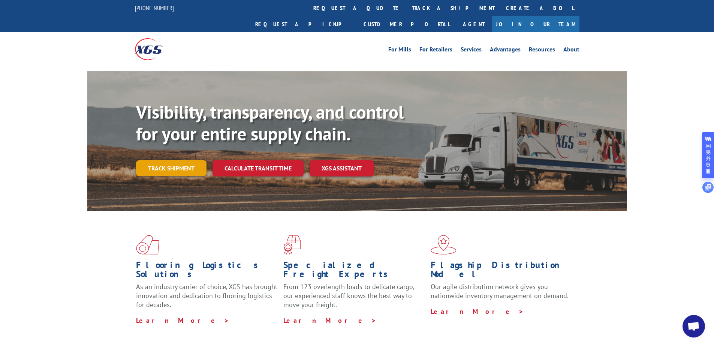  I want to click on h1: Flooring Logistics Solutions, so click(207, 271).